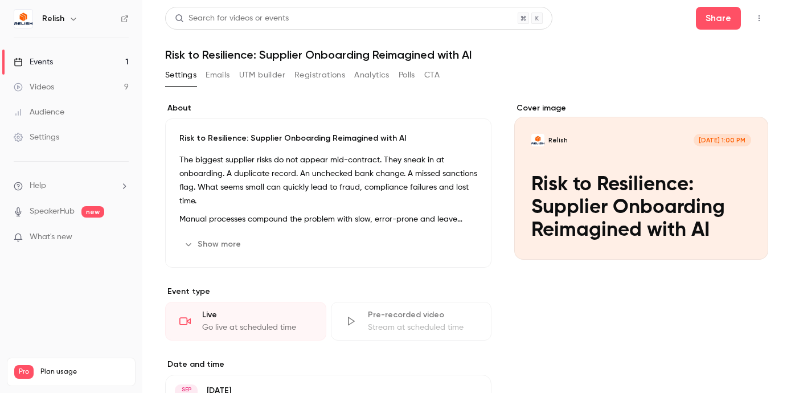 The height and width of the screenshot is (393, 791). What do you see at coordinates (411, 321) in the screenshot?
I see `div: Pre-recorded videoStream at scheduled time` at bounding box center [411, 321].